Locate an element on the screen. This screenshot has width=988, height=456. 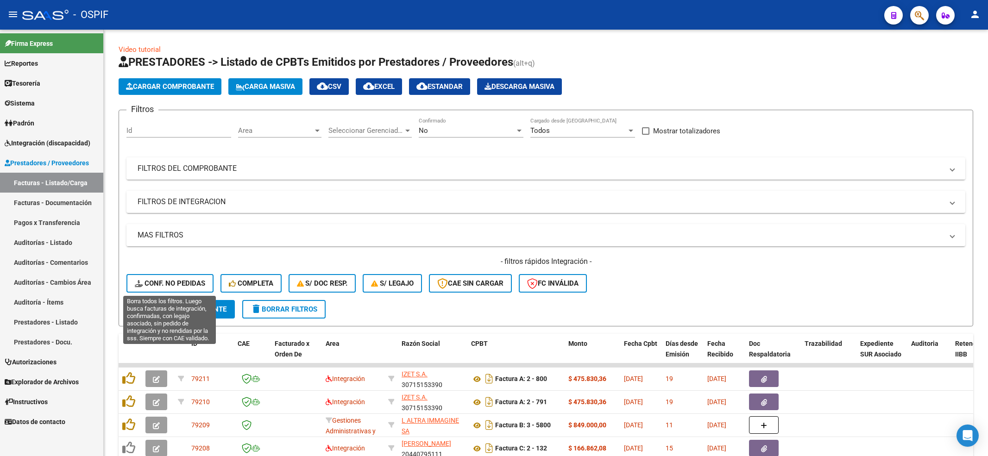
datatable-header-cell: CAE is located at coordinates (253, 354).